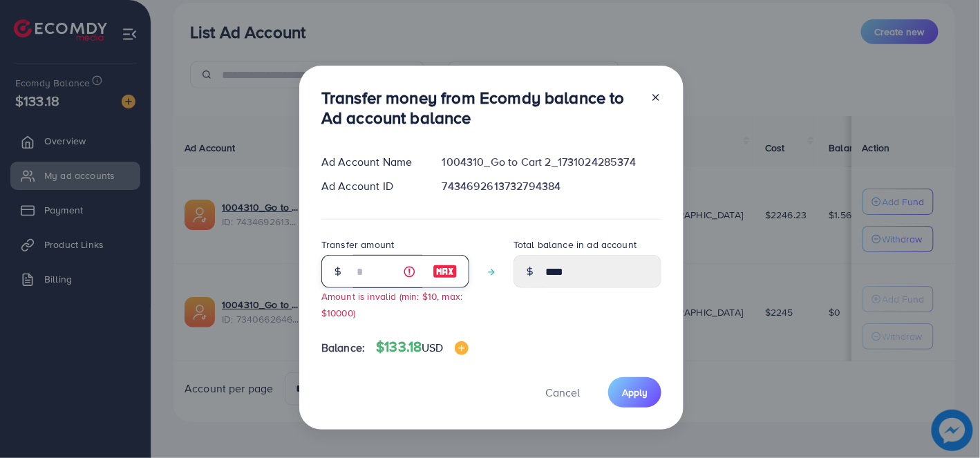  I want to click on label: Total balance in ad account, so click(575, 245).